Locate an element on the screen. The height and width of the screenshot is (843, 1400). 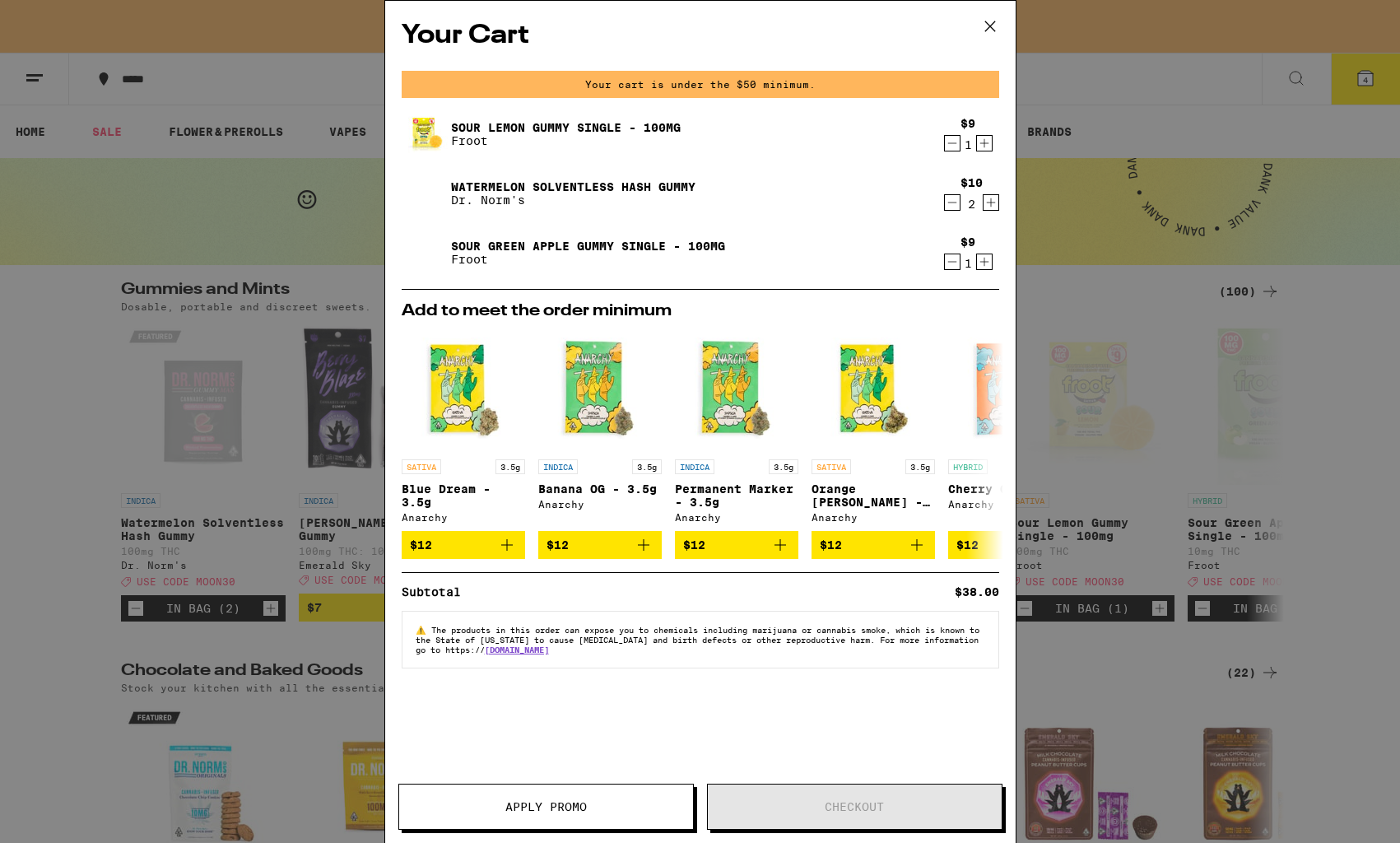
img: Sour Lemon Gummy Single - 100mg is located at coordinates (424, 135).